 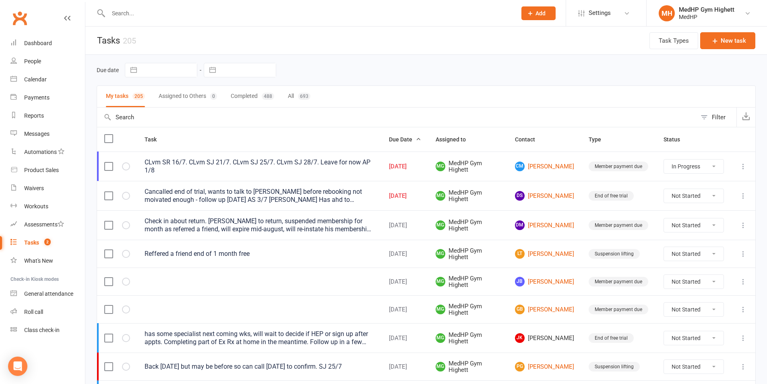 I want to click on a: Calendar, so click(x=47, y=79).